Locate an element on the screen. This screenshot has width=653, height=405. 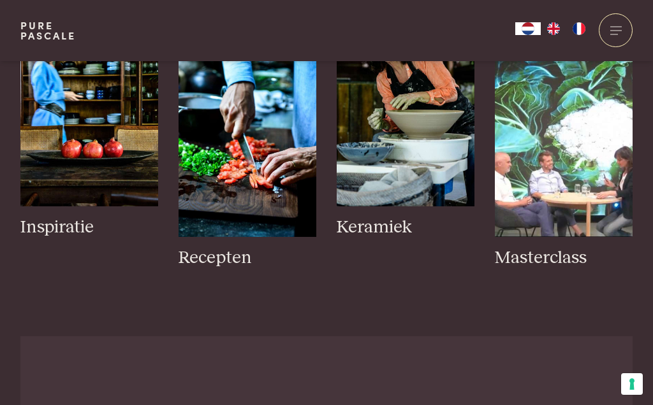
img: houtwerk1_0.jpg is located at coordinates (247, 133).